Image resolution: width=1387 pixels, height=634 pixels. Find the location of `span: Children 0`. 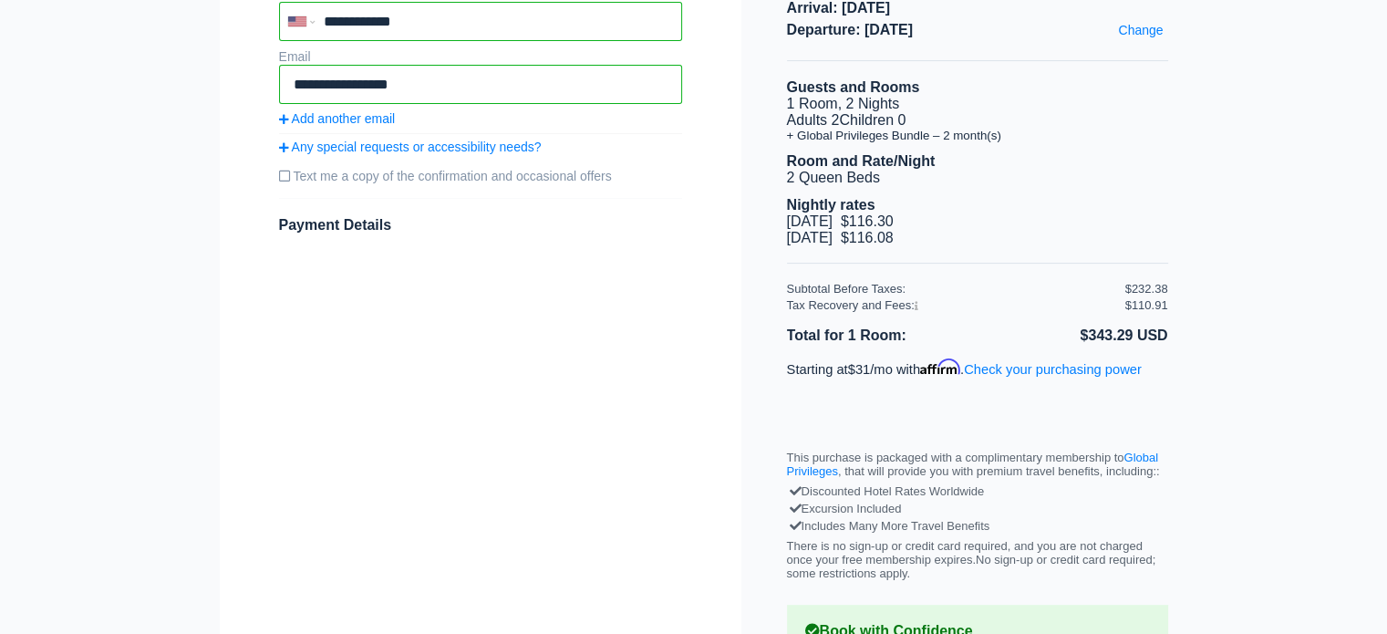

span: Children 0 is located at coordinates (872, 119).